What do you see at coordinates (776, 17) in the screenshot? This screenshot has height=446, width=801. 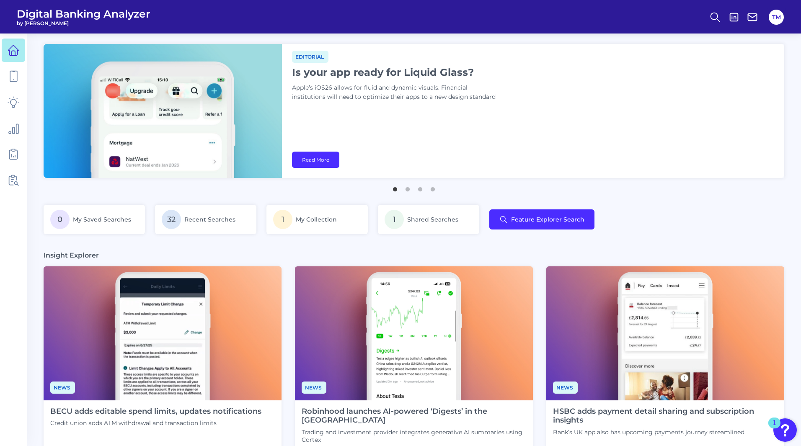 I see `button: TM` at bounding box center [776, 17].